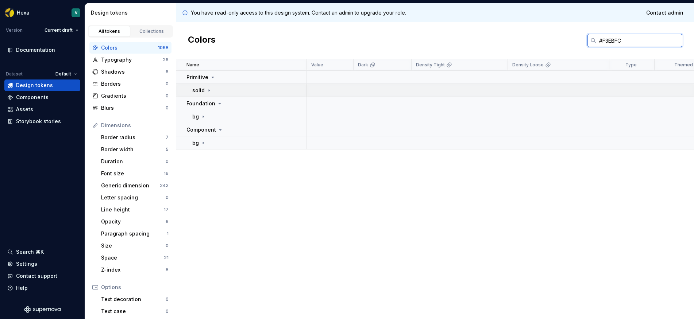 The image size is (694, 319). What do you see at coordinates (167, 150) in the screenshot?
I see `div: 5` at bounding box center [167, 150].